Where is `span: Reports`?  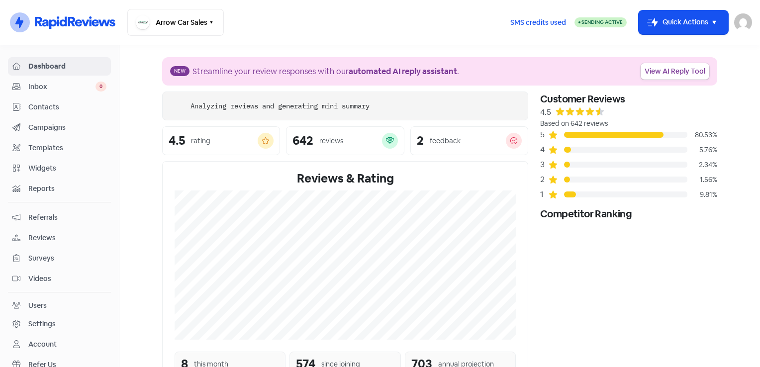
span: Reports is located at coordinates (67, 189).